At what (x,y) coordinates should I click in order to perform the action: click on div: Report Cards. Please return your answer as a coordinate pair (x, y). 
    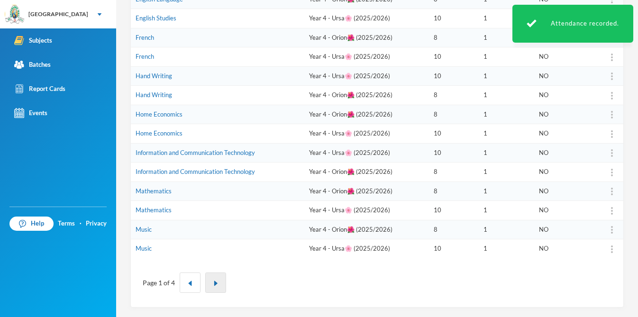
    Looking at the image, I should click on (40, 89).